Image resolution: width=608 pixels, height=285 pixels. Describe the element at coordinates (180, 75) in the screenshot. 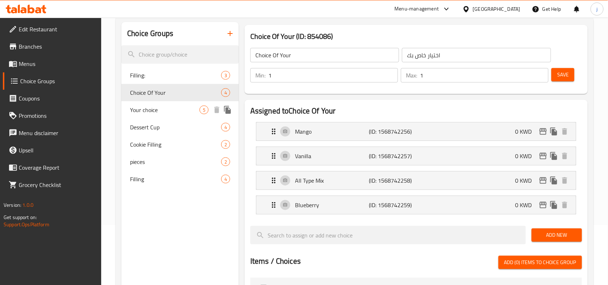

I see `div: Filling:3` at that location.